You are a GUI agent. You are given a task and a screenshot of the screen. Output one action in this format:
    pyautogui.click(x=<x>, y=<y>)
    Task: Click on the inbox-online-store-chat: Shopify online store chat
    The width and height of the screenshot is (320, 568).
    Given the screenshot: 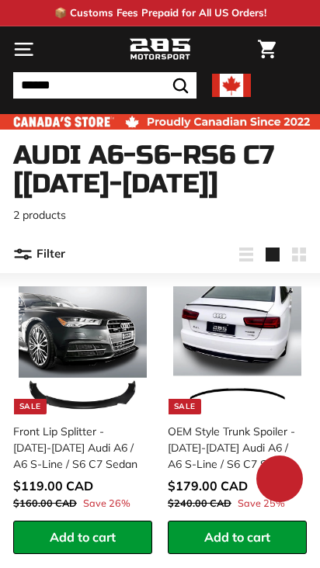 What is the action you would take?
    pyautogui.click(x=279, y=480)
    